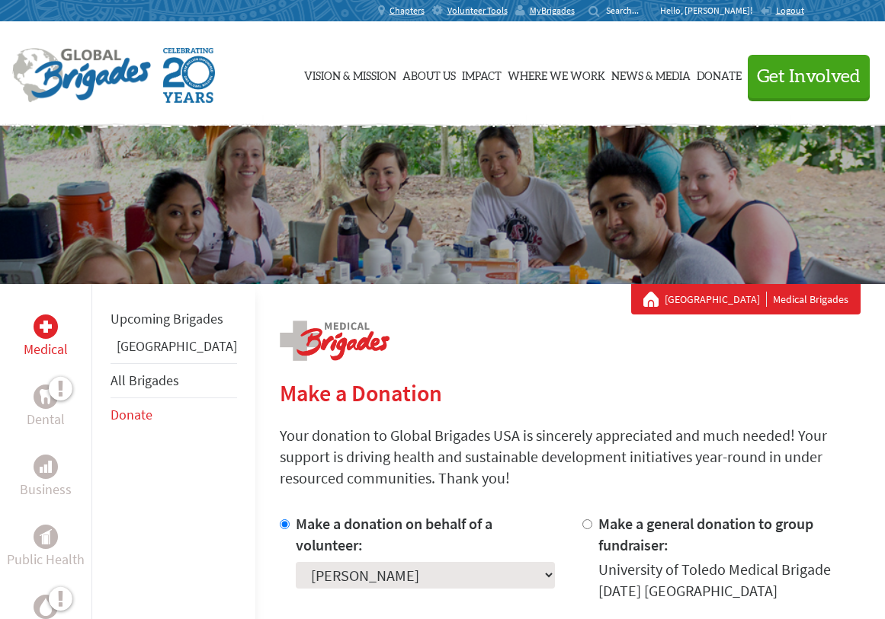  Describe the element at coordinates (189, 75) in the screenshot. I see `img: Global Brigades Celebrating 20 Years` at that location.